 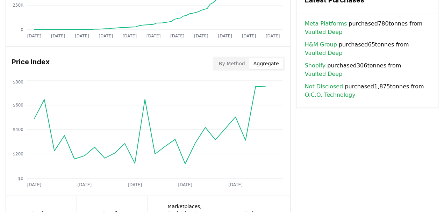 What do you see at coordinates (30, 64) in the screenshot?
I see `h3: Price Index` at bounding box center [30, 64].